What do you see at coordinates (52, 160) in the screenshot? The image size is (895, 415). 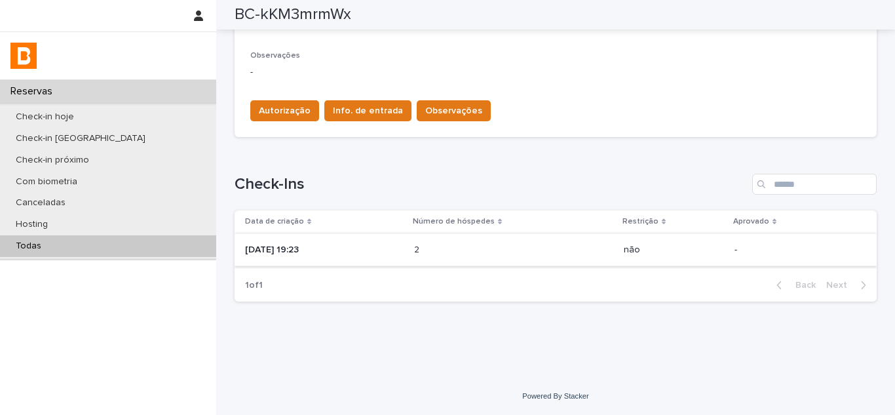 I see `p: Check-in próximo` at bounding box center [52, 160].